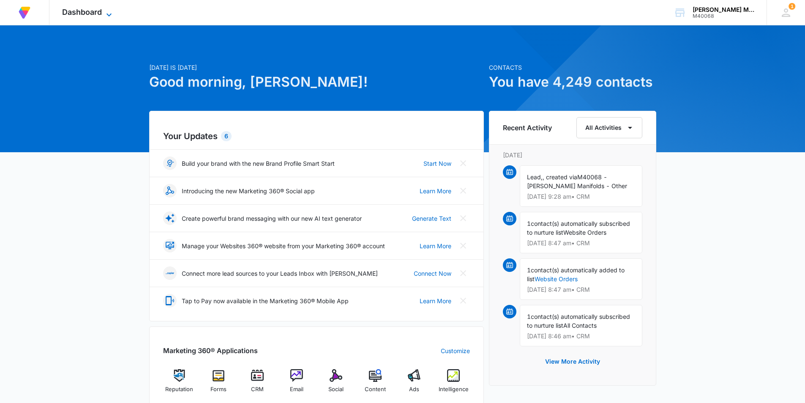 The image size is (805, 403). I want to click on p: Contacts, so click(573, 67).